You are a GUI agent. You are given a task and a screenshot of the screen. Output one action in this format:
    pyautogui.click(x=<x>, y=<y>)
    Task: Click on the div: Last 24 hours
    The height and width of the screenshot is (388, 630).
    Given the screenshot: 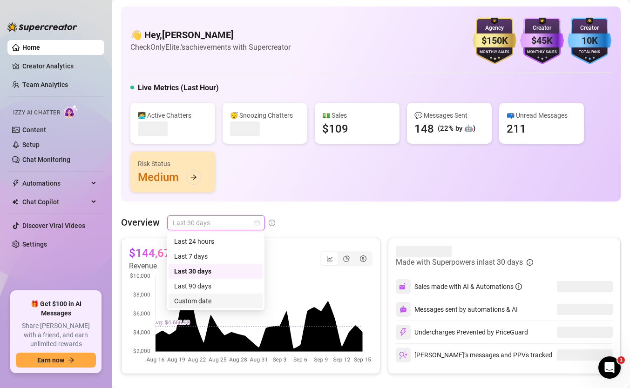 What is the action you would take?
    pyautogui.click(x=216, y=242)
    